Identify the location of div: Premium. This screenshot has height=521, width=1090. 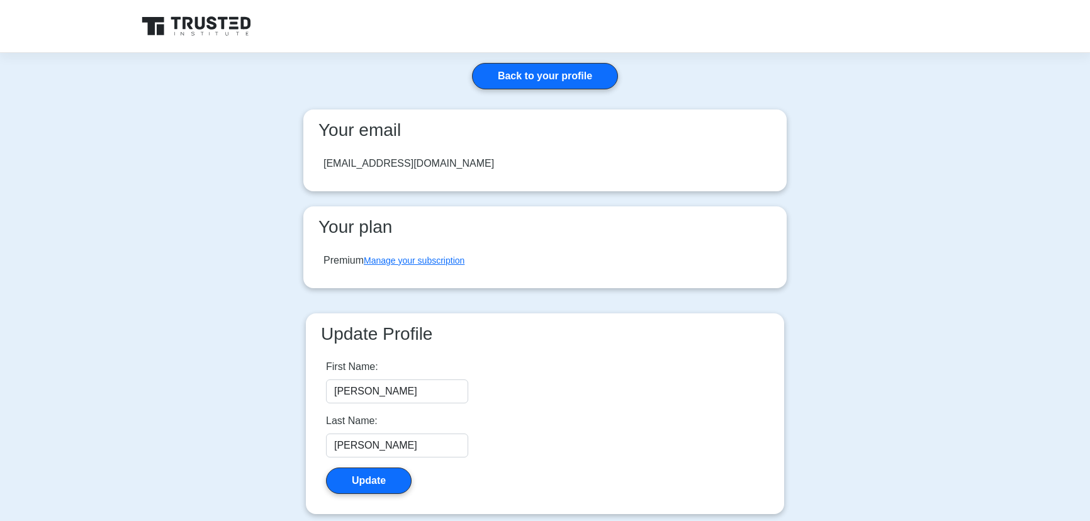
(394, 260).